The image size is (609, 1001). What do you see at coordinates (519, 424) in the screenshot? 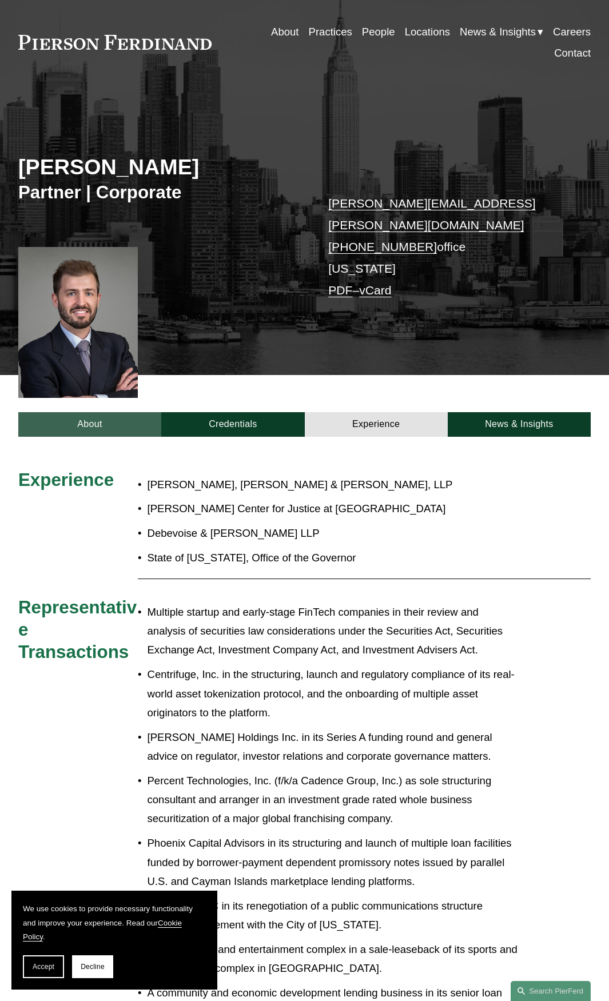
I see `a: News & Insights` at bounding box center [519, 424].